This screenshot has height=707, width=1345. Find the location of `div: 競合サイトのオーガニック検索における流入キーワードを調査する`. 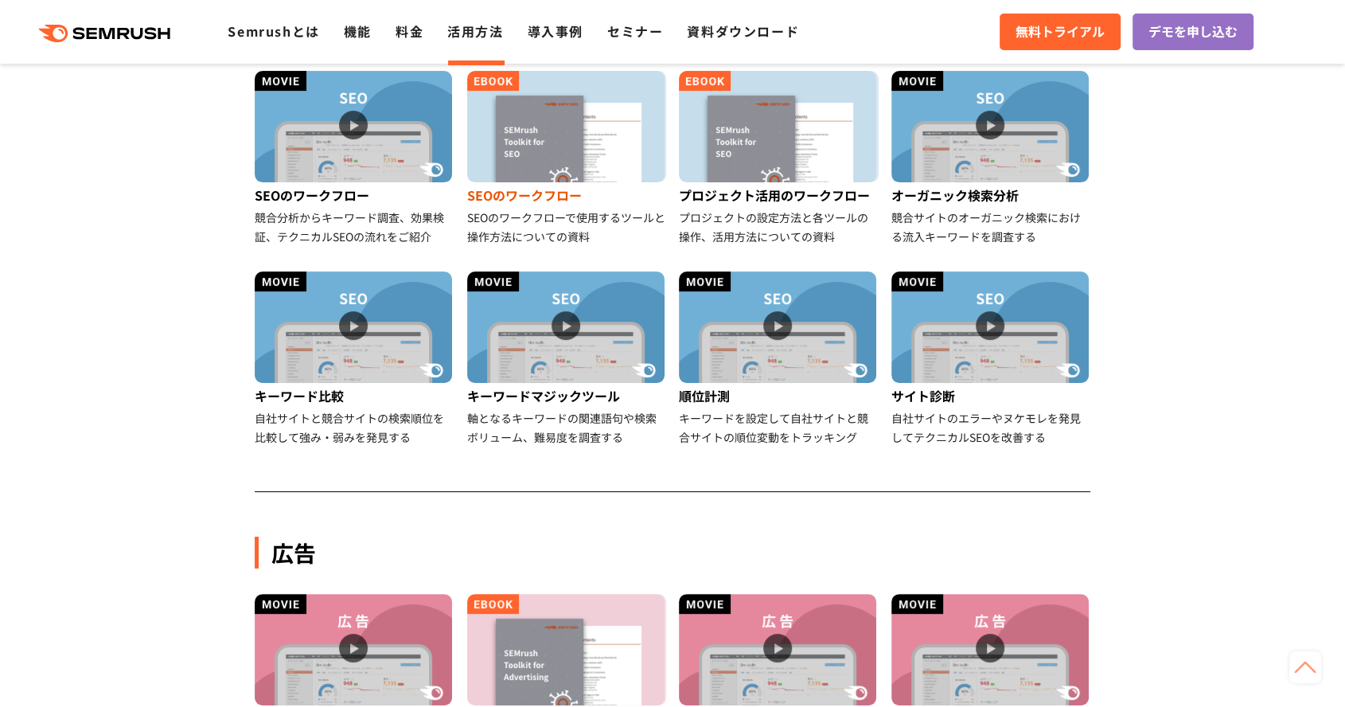

div: 競合サイトのオーガニック検索における流入キーワードを調査する is located at coordinates (991, 227).